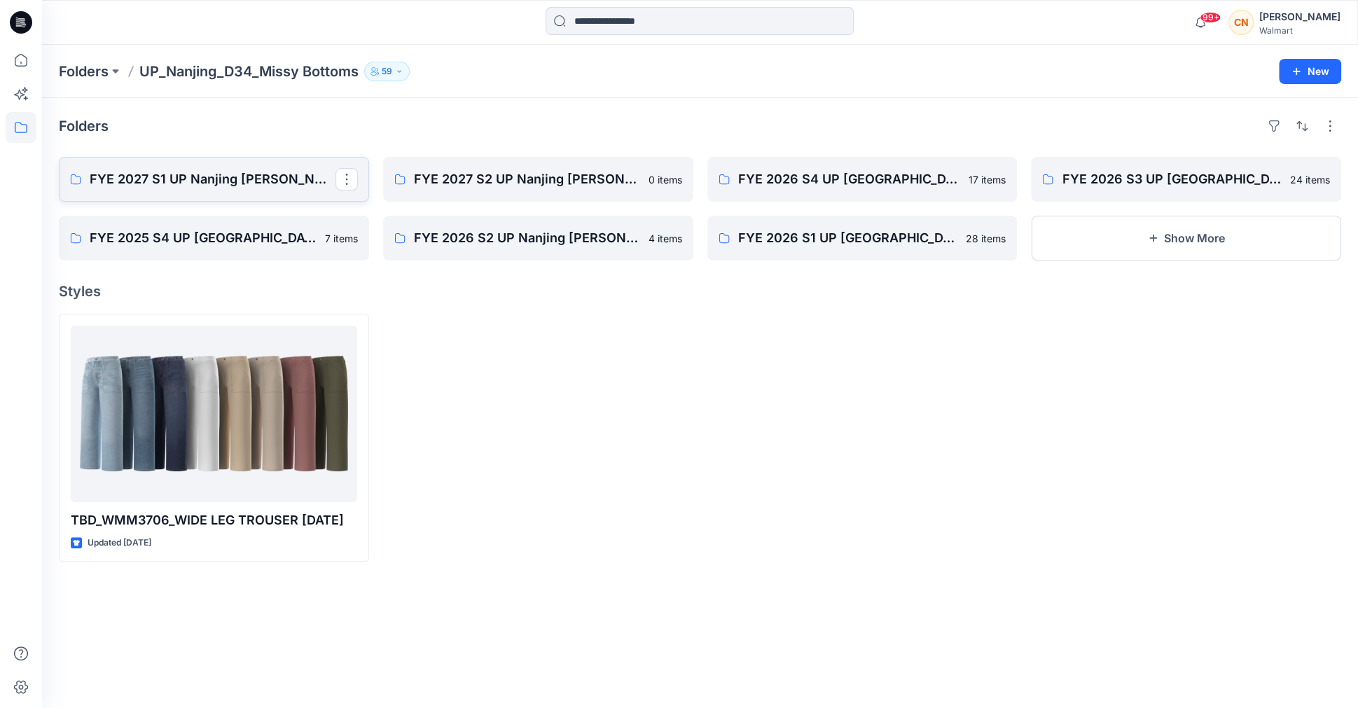 This screenshot has height=708, width=1358. I want to click on p: 59, so click(387, 71).